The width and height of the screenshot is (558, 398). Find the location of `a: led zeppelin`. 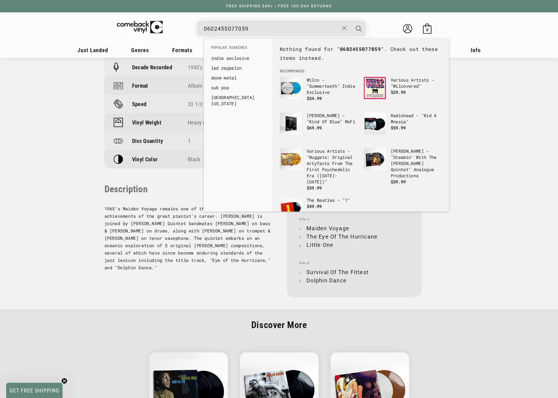

a: led zeppelin is located at coordinates (238, 68).